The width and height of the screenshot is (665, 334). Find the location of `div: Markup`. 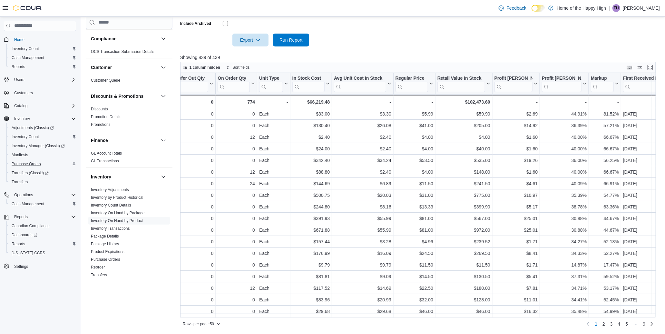

div: Markup is located at coordinates (602, 78).